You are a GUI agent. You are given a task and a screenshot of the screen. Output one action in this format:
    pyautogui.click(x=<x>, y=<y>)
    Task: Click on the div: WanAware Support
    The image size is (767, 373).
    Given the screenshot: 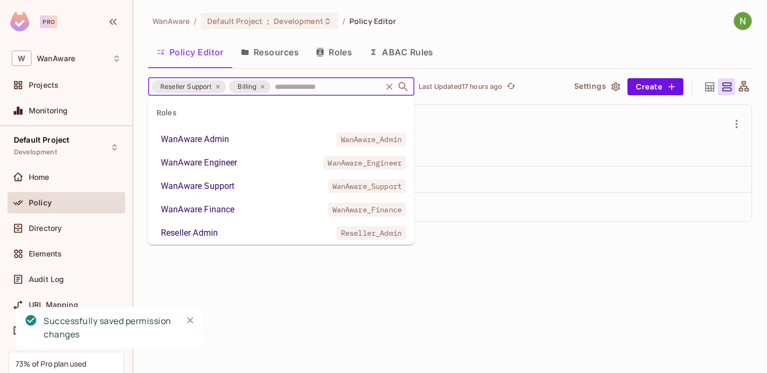 What is the action you would take?
    pyautogui.click(x=198, y=186)
    